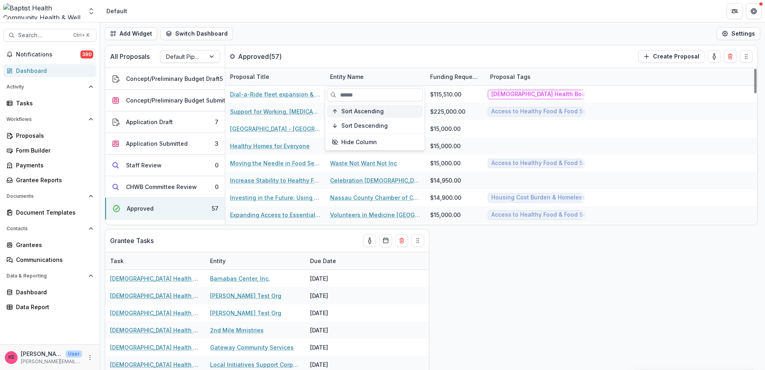 The image size is (765, 370). I want to click on div: $15,000.00, so click(445, 128).